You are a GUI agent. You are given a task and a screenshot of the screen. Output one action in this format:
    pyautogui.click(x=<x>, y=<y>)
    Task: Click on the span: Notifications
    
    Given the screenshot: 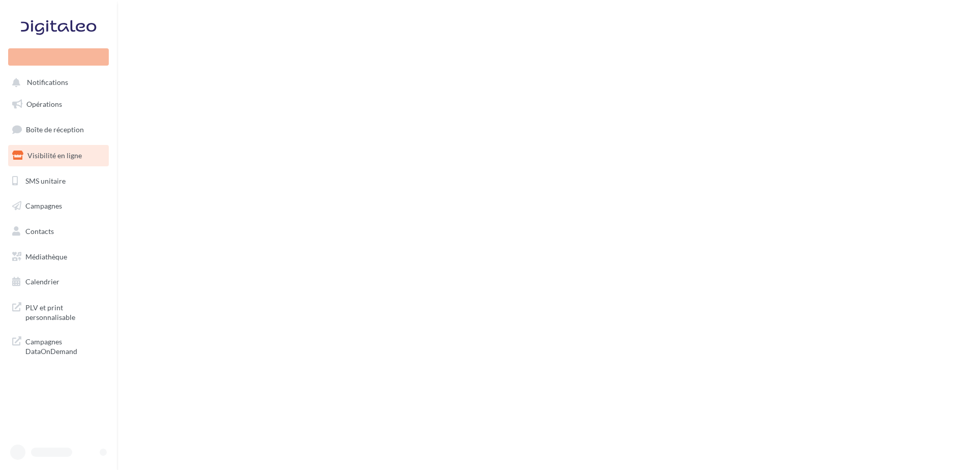 What is the action you would take?
    pyautogui.click(x=47, y=82)
    